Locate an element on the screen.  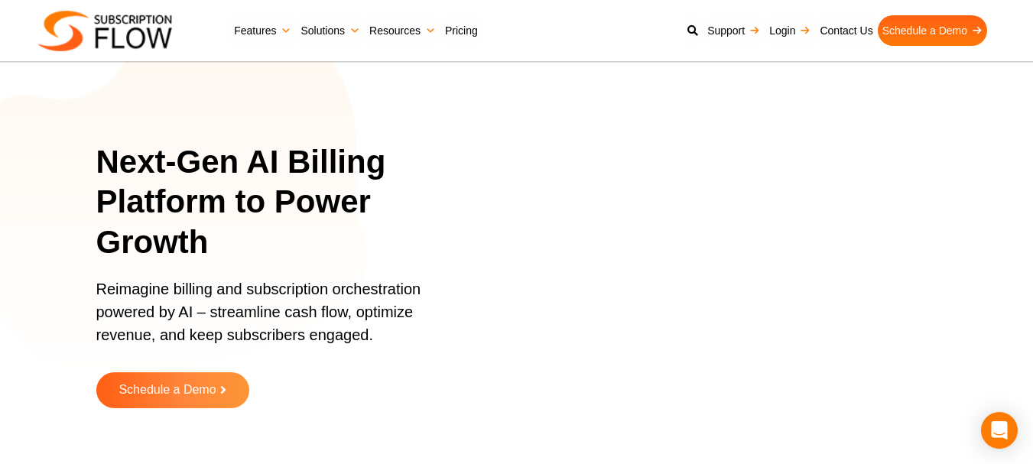
a: Support is located at coordinates (733, 31).